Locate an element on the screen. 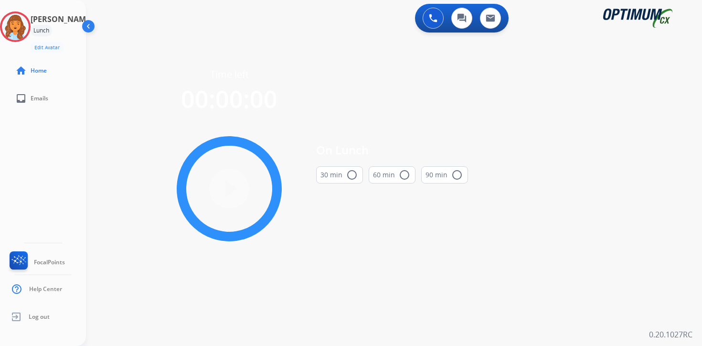  button: 90 min is located at coordinates (445, 175).